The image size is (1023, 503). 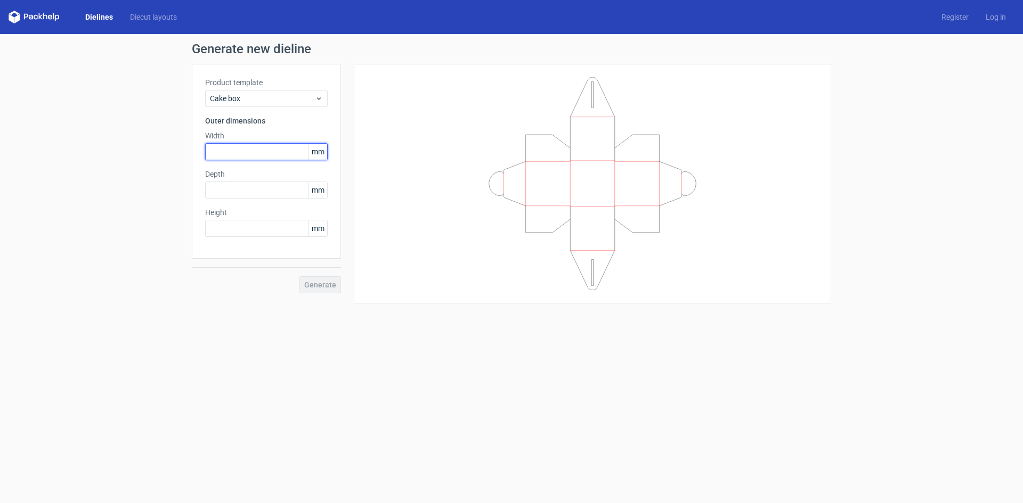 I want to click on a: Diecut layouts, so click(x=153, y=17).